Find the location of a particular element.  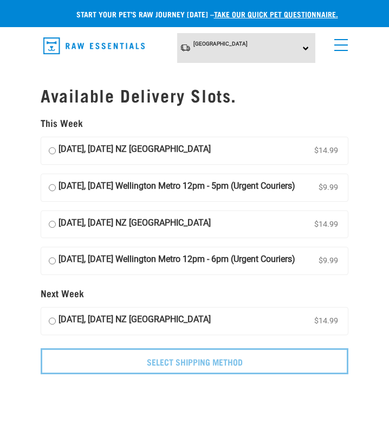

a: menu is located at coordinates (339, 42).